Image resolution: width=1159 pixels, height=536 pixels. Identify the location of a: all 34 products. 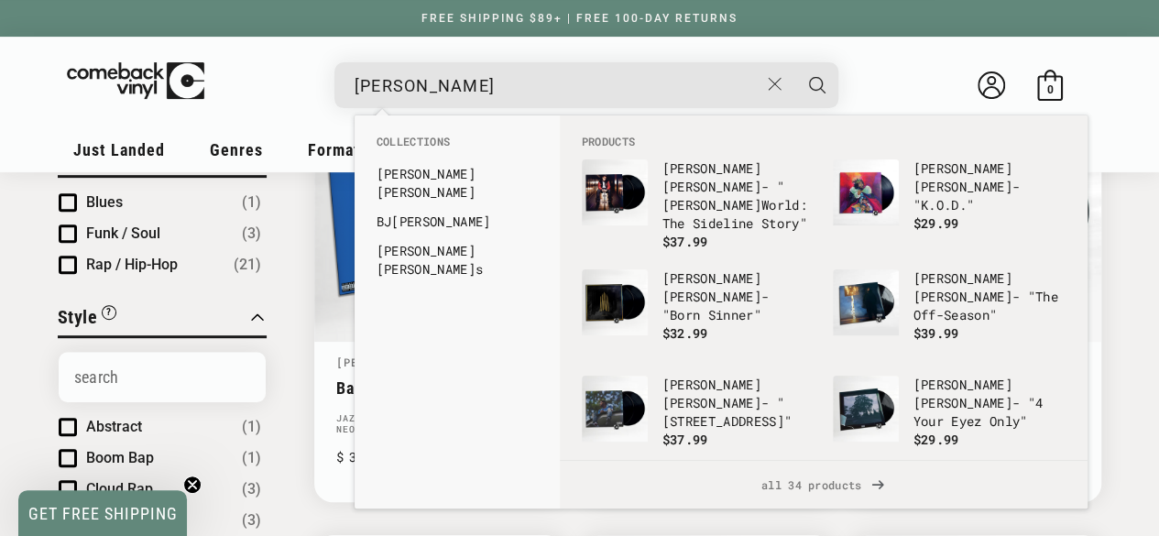
(824, 485).